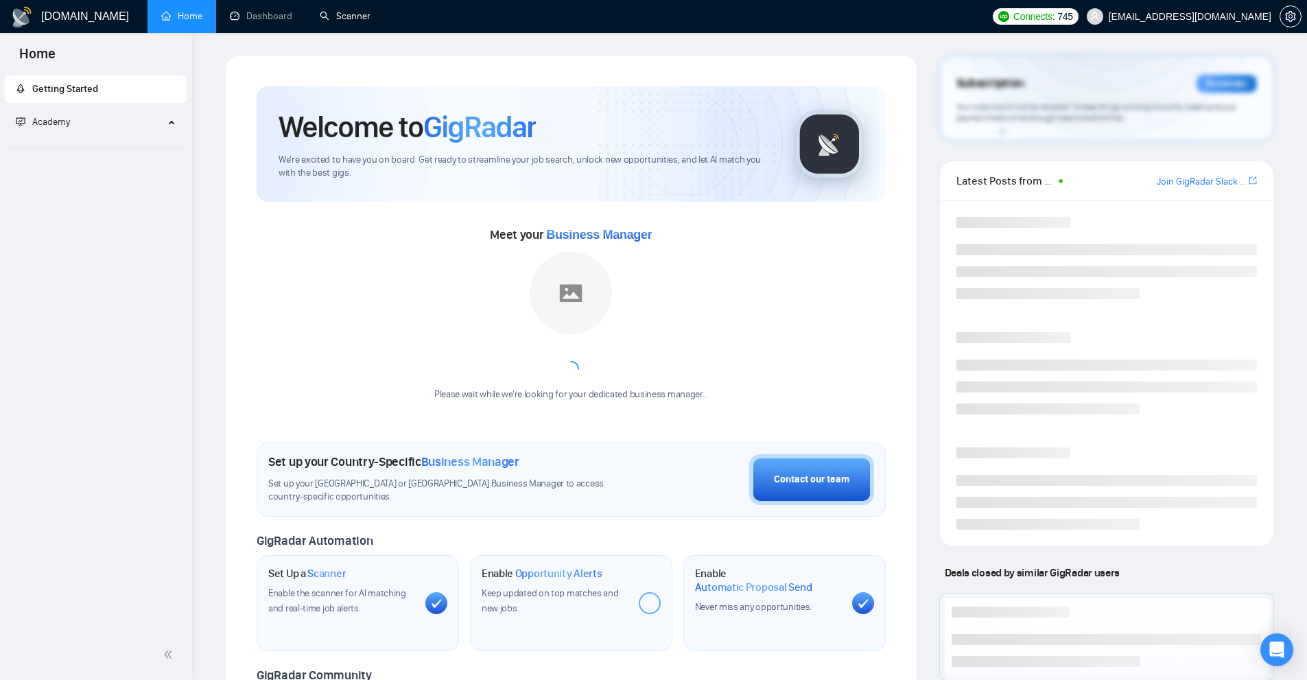 This screenshot has height=680, width=1307. I want to click on div: Open Intercom Messenger, so click(1277, 650).